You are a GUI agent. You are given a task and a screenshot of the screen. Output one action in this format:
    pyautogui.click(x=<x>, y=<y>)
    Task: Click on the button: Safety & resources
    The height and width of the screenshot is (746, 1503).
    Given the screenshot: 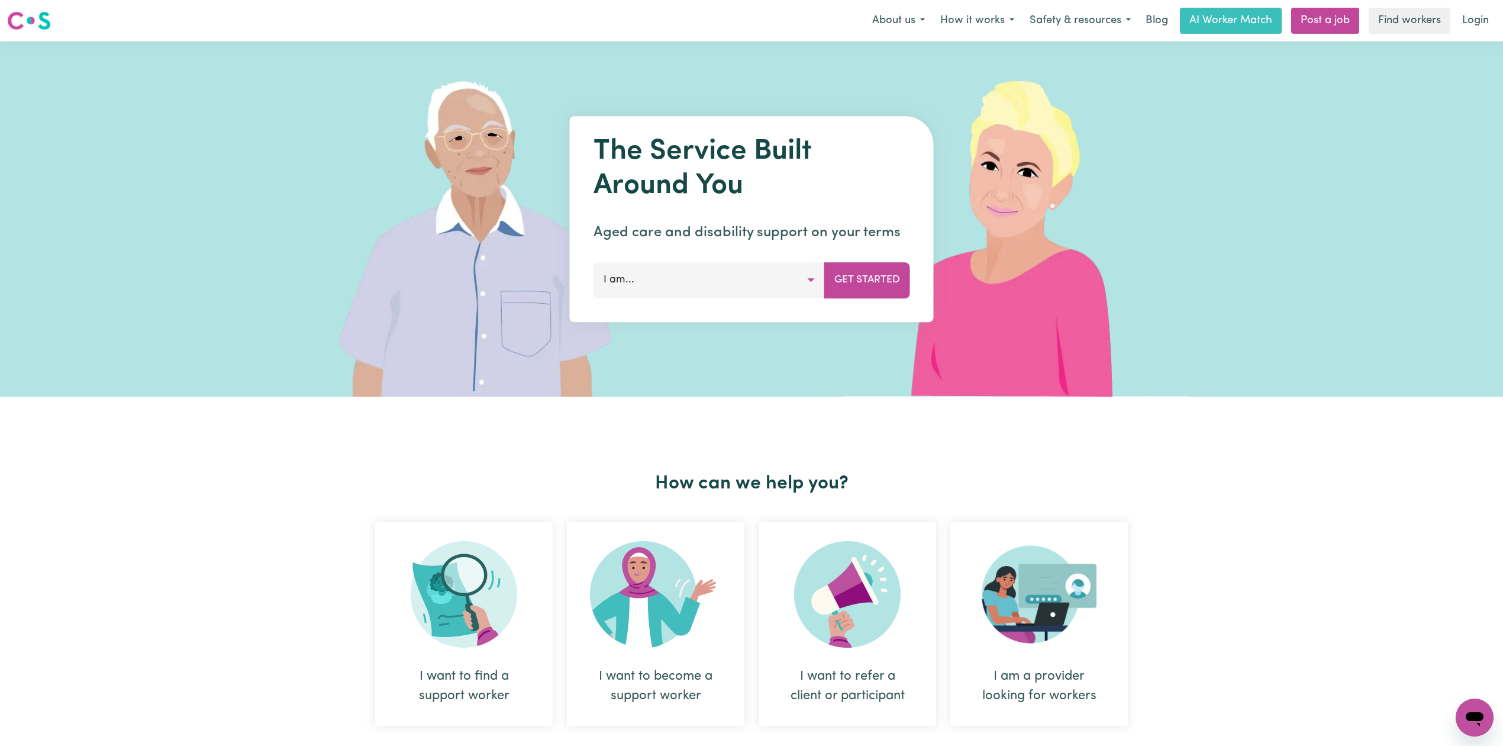 What is the action you would take?
    pyautogui.click(x=1080, y=21)
    